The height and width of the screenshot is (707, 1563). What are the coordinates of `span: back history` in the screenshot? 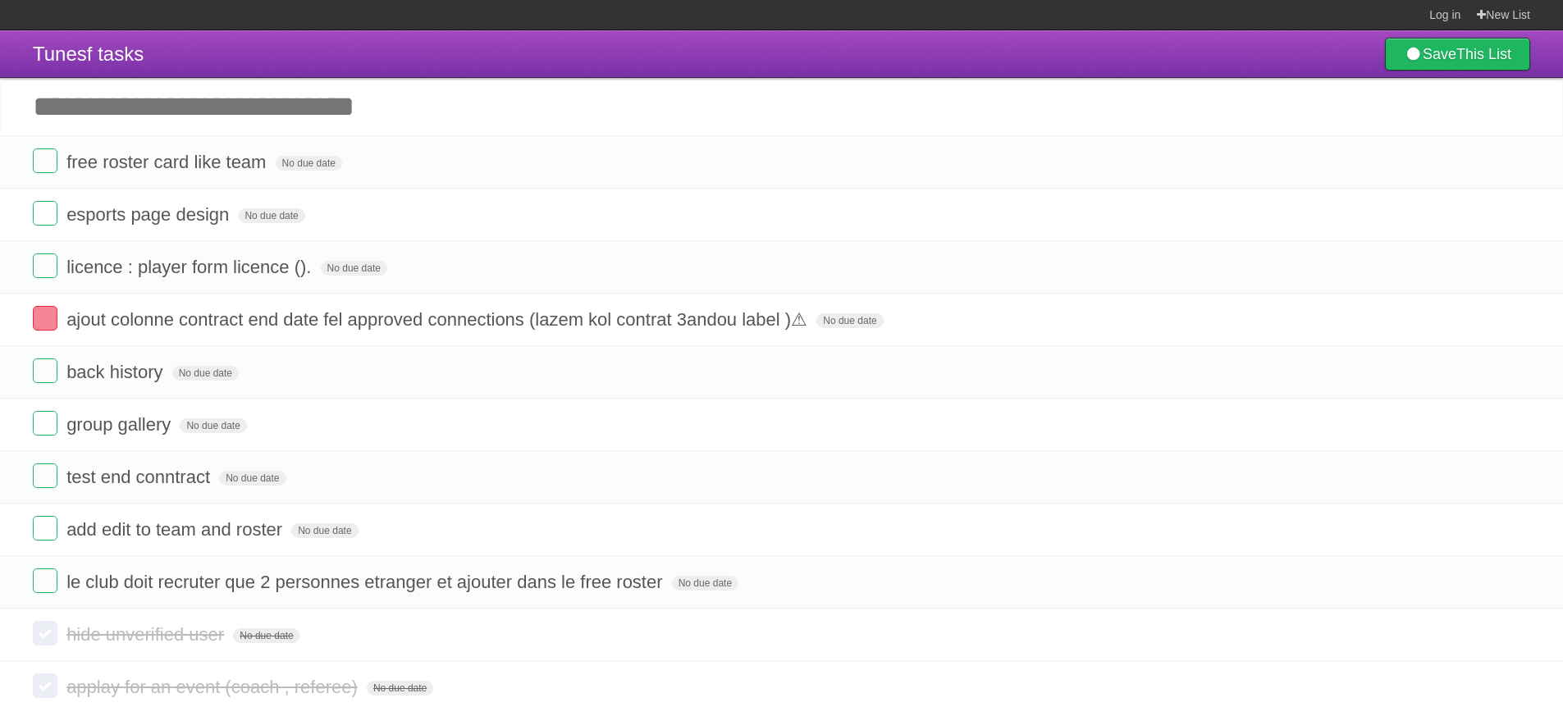 It's located at (117, 372).